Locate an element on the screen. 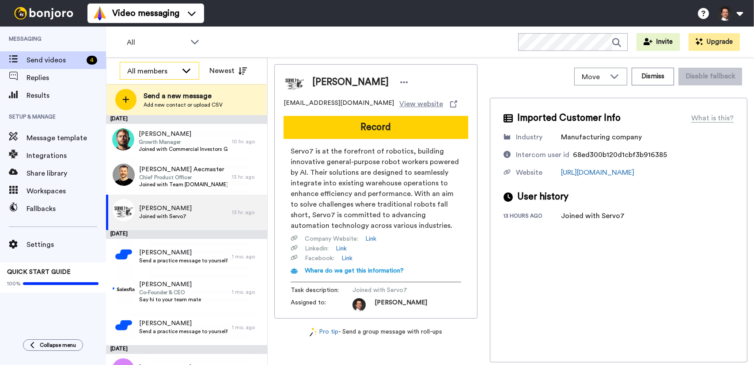  img: d7004c8e-3947-4276-83cc-7bb152ce812d.jpg is located at coordinates (123, 139).